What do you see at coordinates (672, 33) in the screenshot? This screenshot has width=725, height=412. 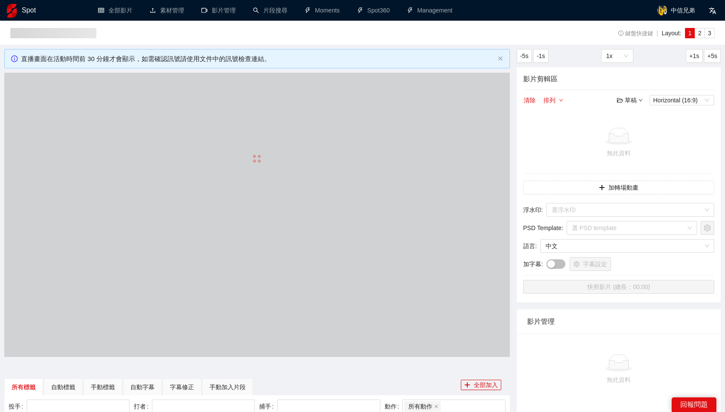 I see `span: Layout:` at bounding box center [672, 33].